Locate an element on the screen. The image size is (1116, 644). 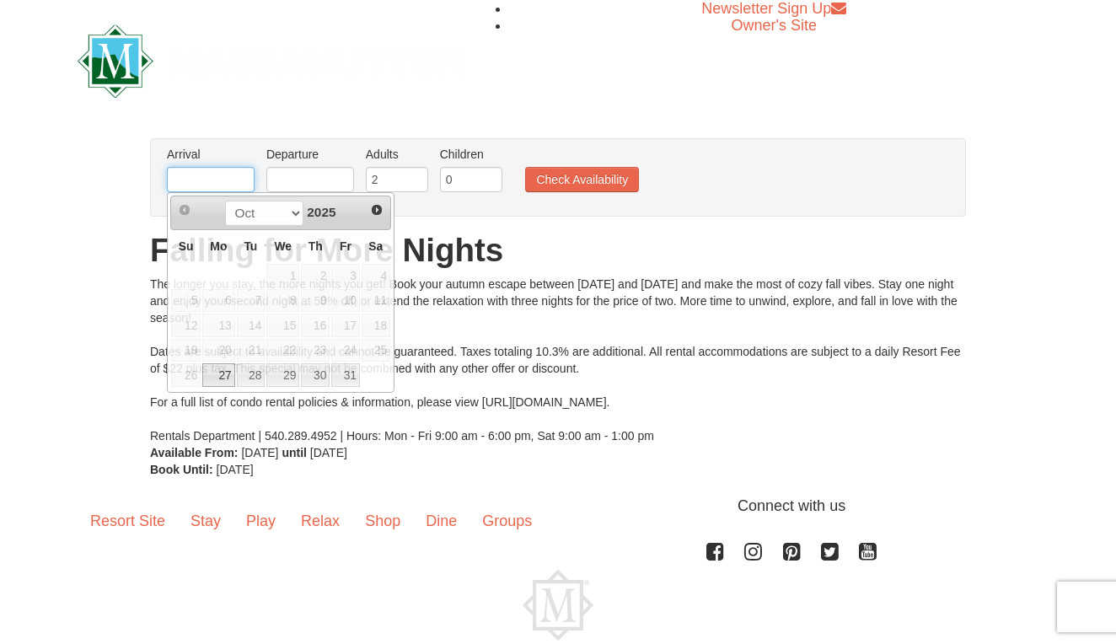
label: Departure is located at coordinates (310, 154).